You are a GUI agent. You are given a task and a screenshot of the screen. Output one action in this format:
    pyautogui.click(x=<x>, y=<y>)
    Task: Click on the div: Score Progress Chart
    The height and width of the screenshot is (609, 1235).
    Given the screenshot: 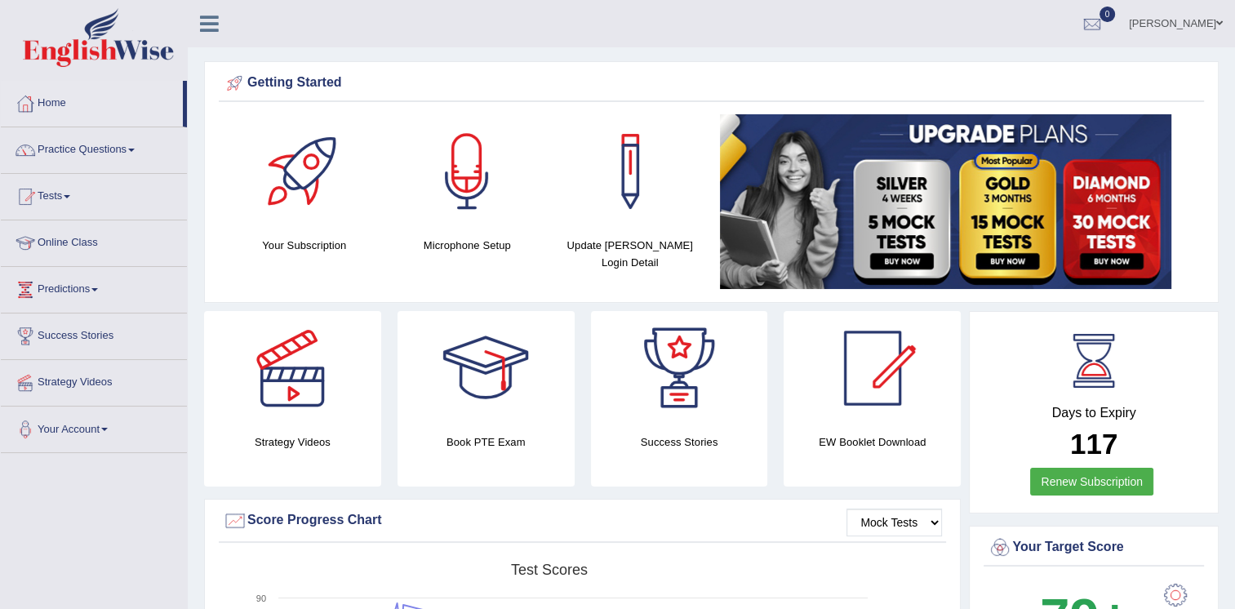 What is the action you would take?
    pyautogui.click(x=582, y=521)
    